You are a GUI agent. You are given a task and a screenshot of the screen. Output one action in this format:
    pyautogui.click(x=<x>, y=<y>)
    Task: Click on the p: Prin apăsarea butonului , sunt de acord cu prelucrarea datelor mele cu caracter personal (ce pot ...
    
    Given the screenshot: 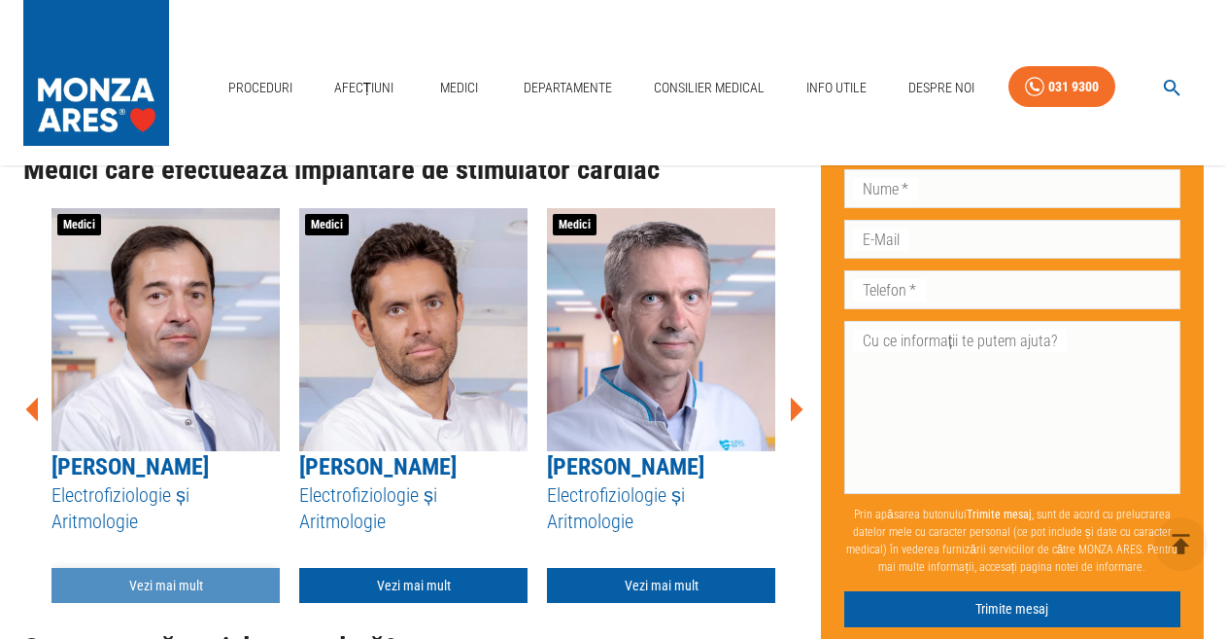 What is the action you would take?
    pyautogui.click(x=1013, y=540)
    